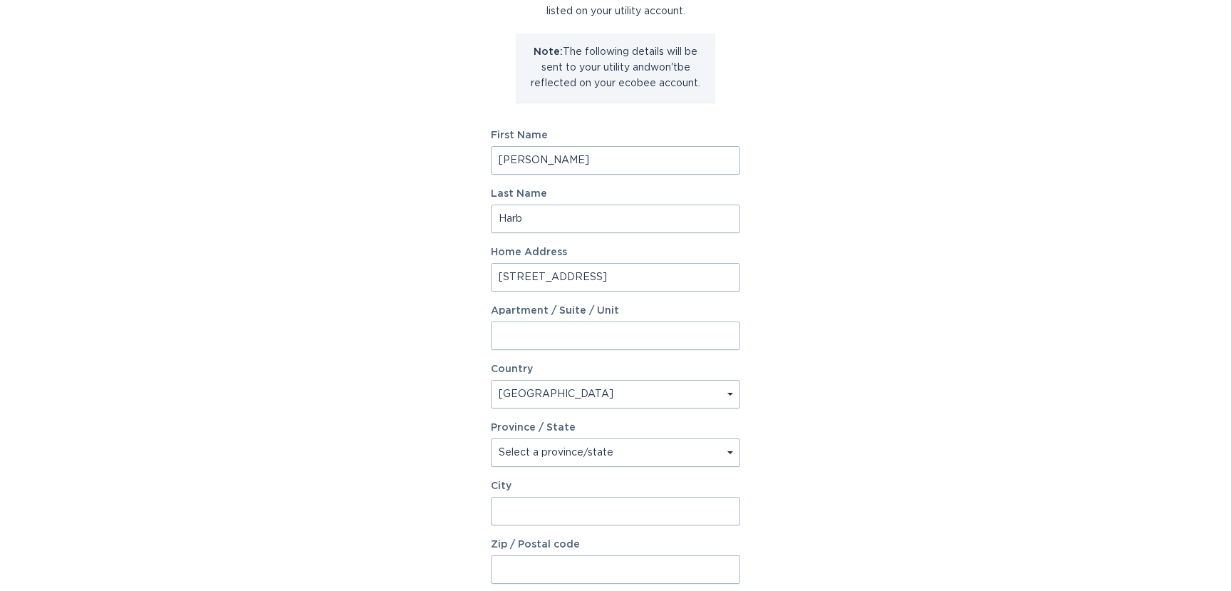 Image resolution: width=1231 pixels, height=591 pixels. I want to click on p: The following details will be sent to your utility and won't be reflected on your ecobee account., so click(616, 68).